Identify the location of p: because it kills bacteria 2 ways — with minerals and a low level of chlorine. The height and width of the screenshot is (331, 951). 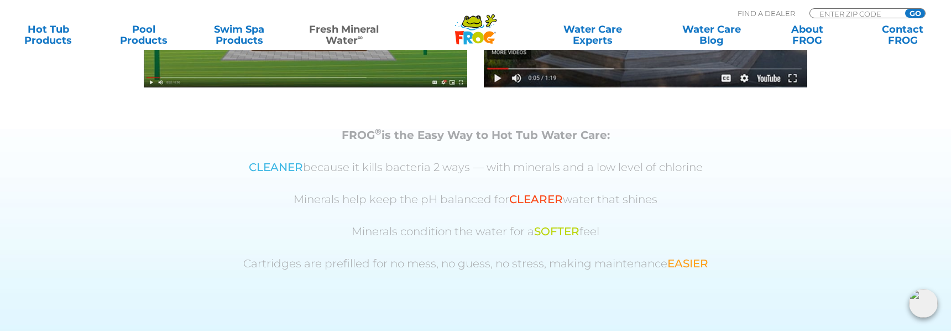
(476, 167).